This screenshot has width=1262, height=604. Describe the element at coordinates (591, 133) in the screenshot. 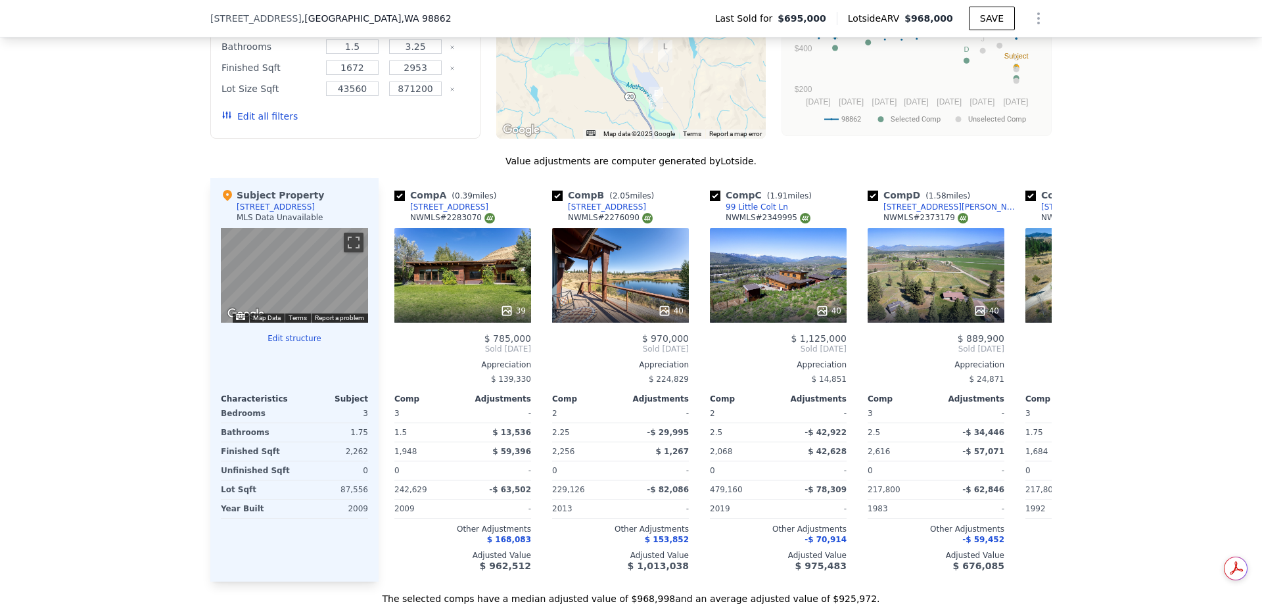

I see `button: Keyboard shortcuts` at that location.